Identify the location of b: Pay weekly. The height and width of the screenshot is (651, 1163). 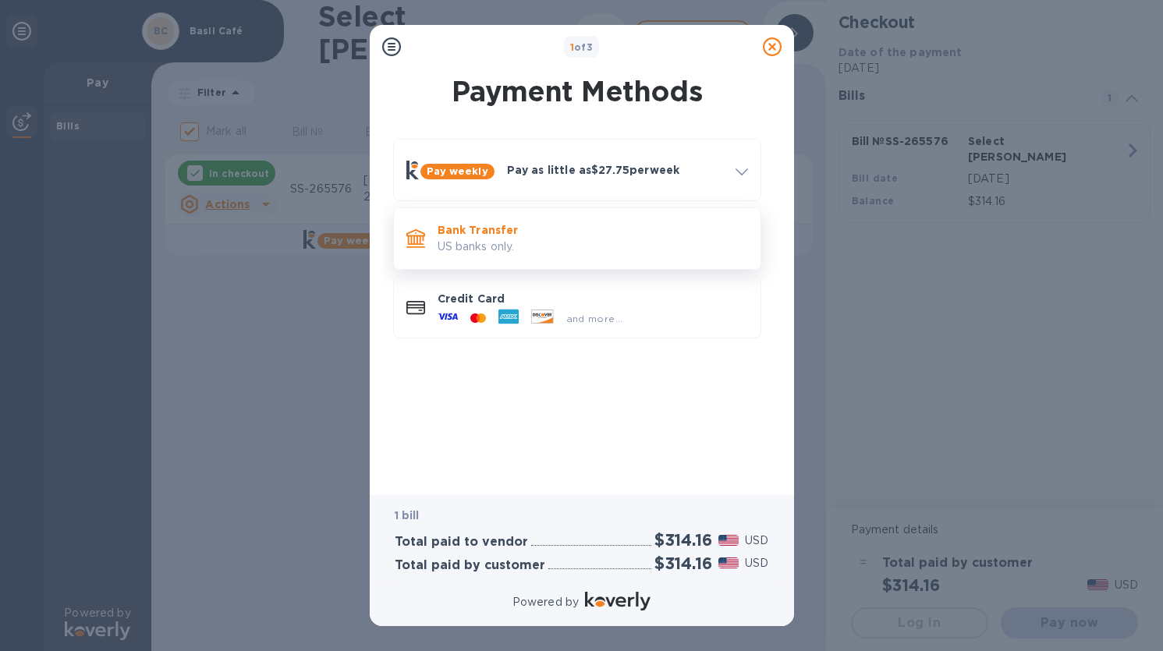
(457, 171).